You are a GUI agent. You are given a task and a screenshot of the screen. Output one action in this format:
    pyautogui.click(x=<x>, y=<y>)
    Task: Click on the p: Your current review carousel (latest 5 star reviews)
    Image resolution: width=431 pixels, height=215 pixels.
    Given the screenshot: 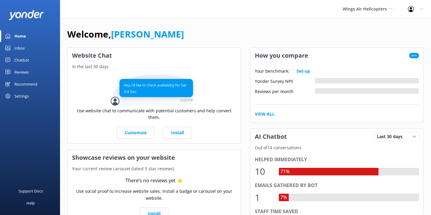 What is the action you would take?
    pyautogui.click(x=154, y=169)
    